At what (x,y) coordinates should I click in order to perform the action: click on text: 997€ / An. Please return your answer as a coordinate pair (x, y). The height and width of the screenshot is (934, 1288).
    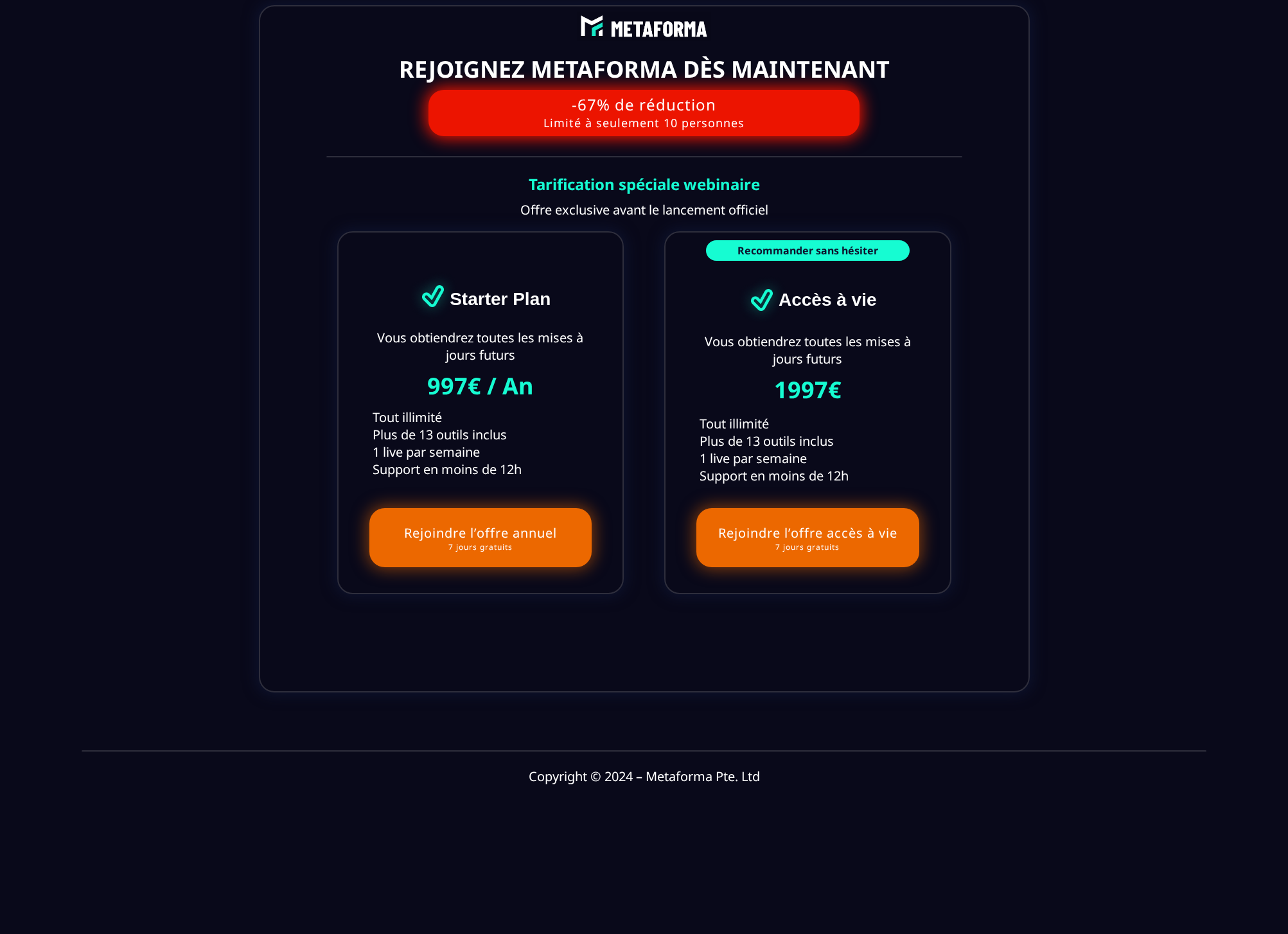
    Looking at the image, I should click on (481, 385).